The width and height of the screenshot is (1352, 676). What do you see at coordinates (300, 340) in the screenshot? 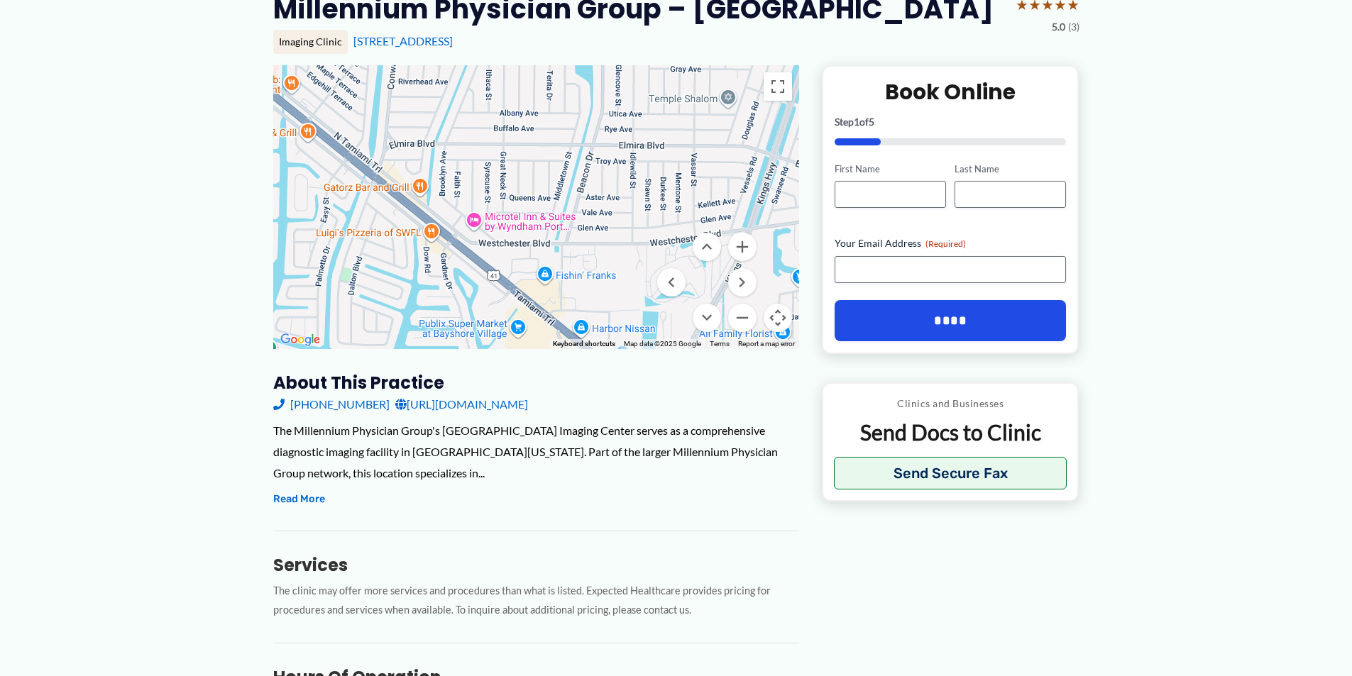
I see `a: Open this area in Google Maps (opens a new window)` at bounding box center [300, 340].